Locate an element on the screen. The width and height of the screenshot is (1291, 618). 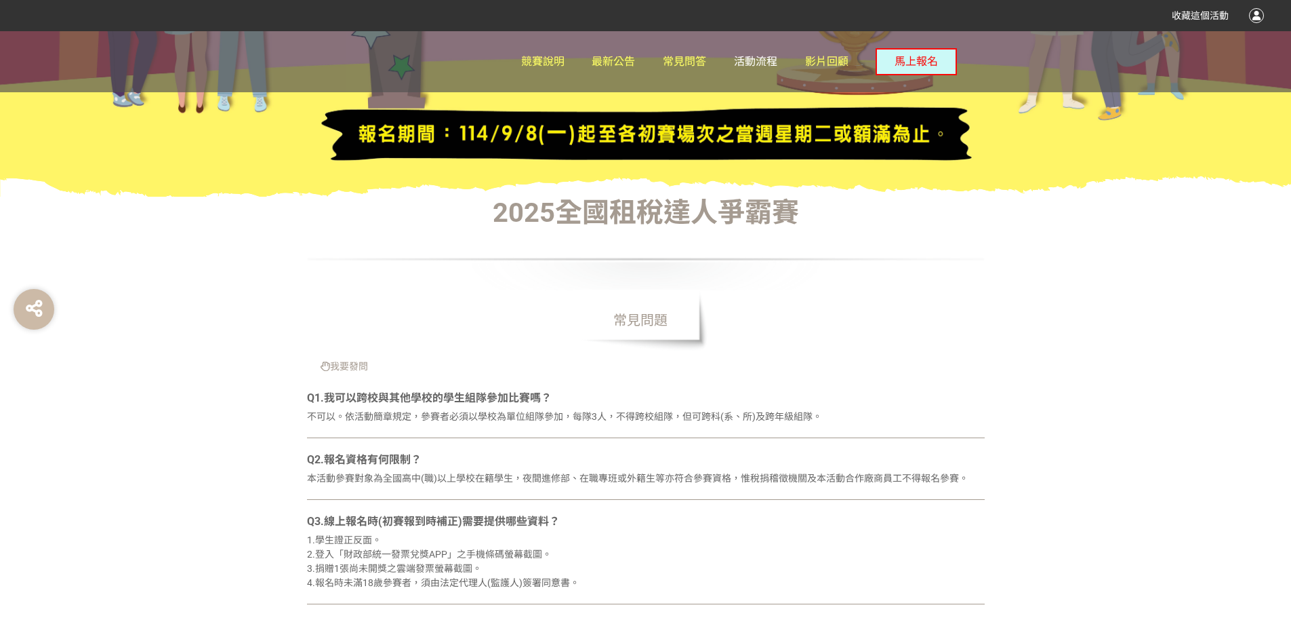
a: 活動流程 is located at coordinates (756, 62).